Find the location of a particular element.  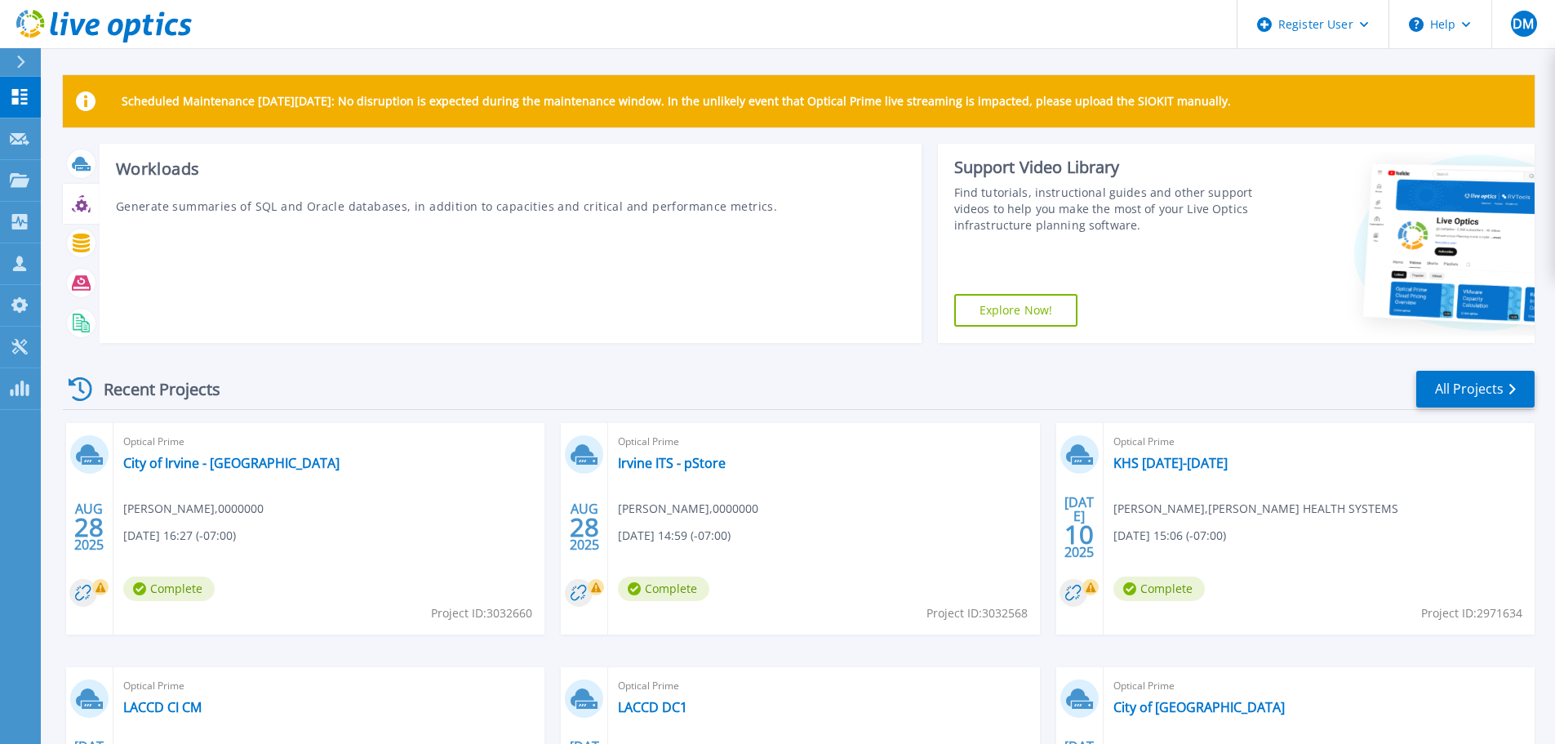

p: Generate summaries of SQL and Oracle databases, in addition to capacities and critical and perfor... is located at coordinates (510, 206).